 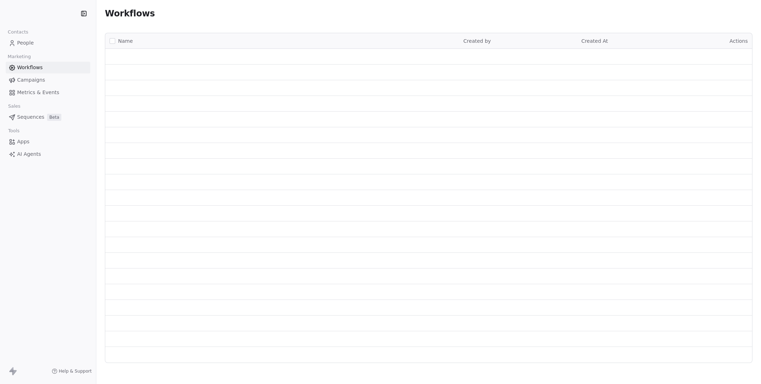 I want to click on span: Created At, so click(x=594, y=41).